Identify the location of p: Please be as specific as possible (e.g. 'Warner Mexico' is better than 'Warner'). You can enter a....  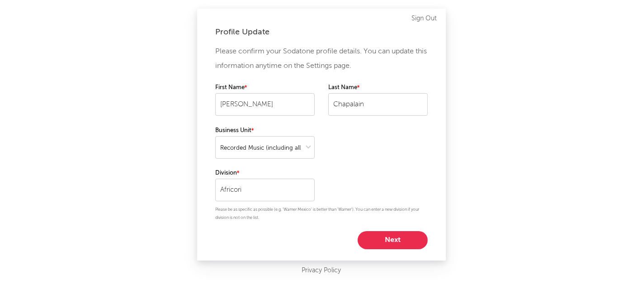
(322, 214).